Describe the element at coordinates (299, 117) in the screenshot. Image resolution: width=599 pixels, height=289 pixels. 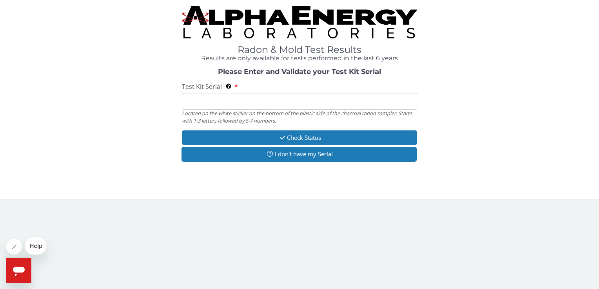
I see `div: Located on the white sticker on the bottom of the plastic side of the charcoal radon sampler. Sta...` at that location.